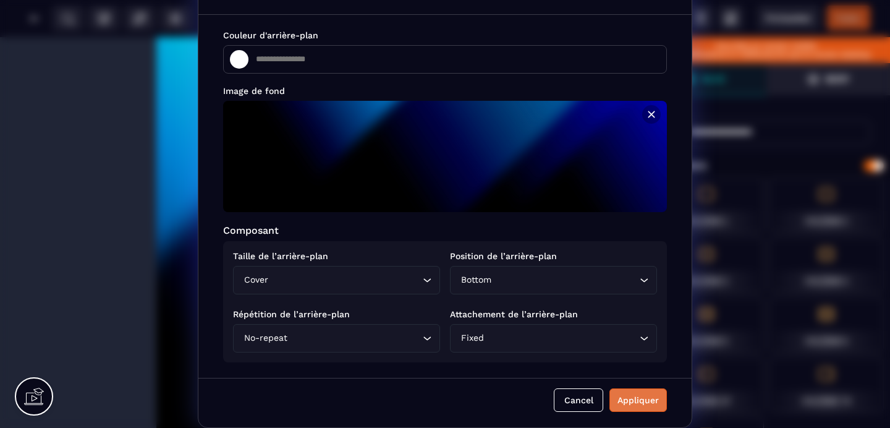 Image resolution: width=890 pixels, height=428 pixels. Describe the element at coordinates (133, 46) in the screenshot. I see `div: + Faites glisser et déposez votre premier élément ici` at that location.